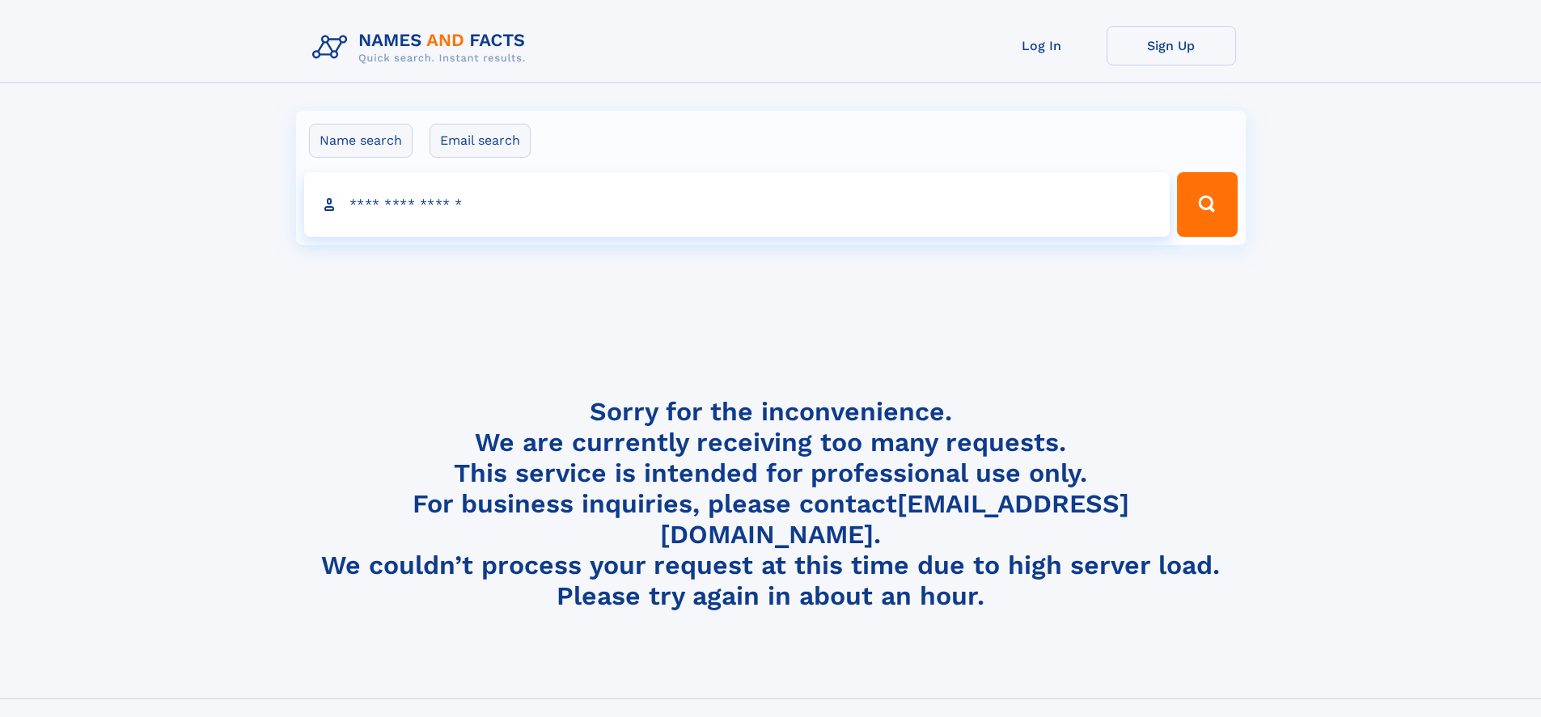  I want to click on h4: Sorry for the inconvenience. We are currently receiving too many requests. This service is intend..., so click(771, 504).